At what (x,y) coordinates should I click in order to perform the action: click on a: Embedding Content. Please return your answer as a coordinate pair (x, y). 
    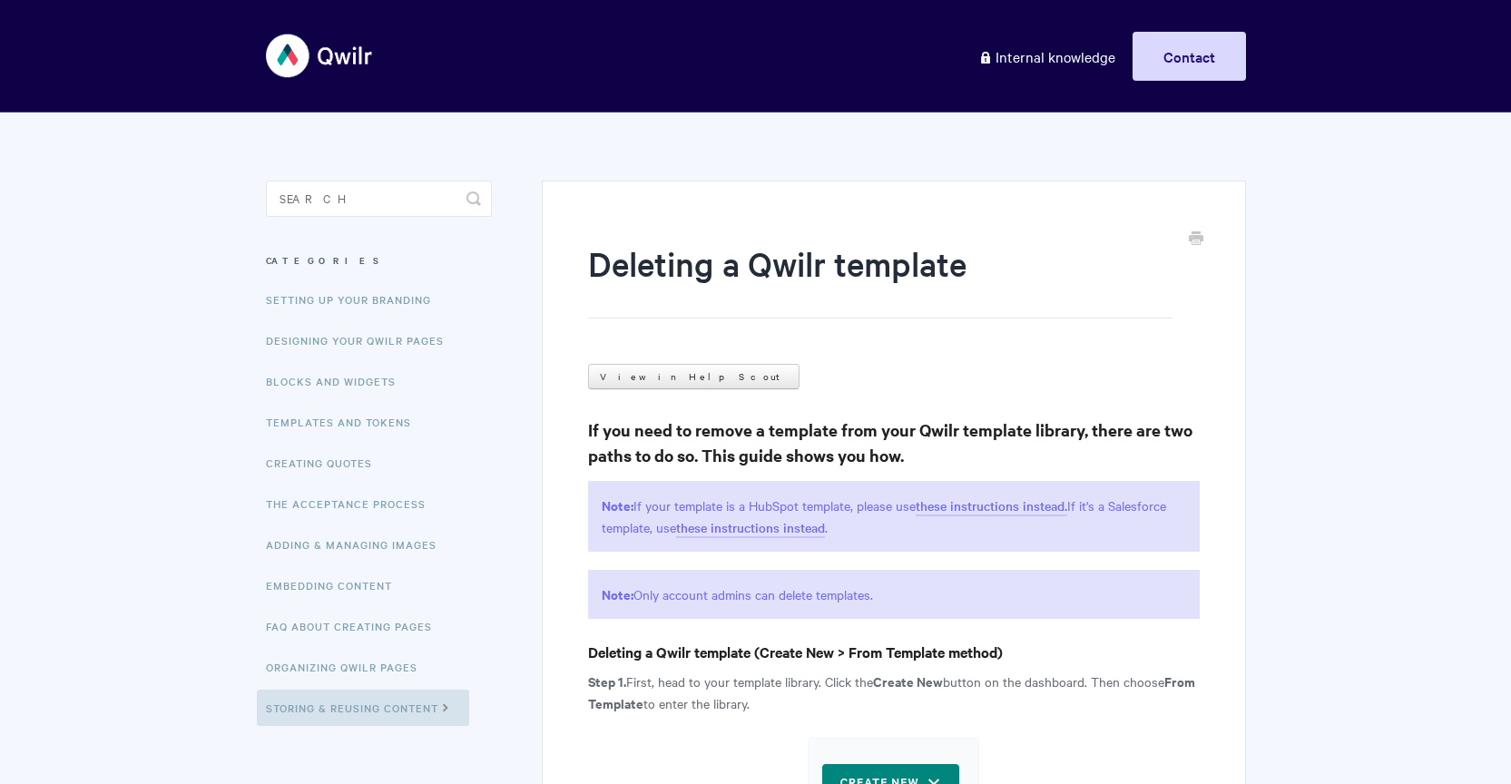
    Looking at the image, I should click on (336, 585).